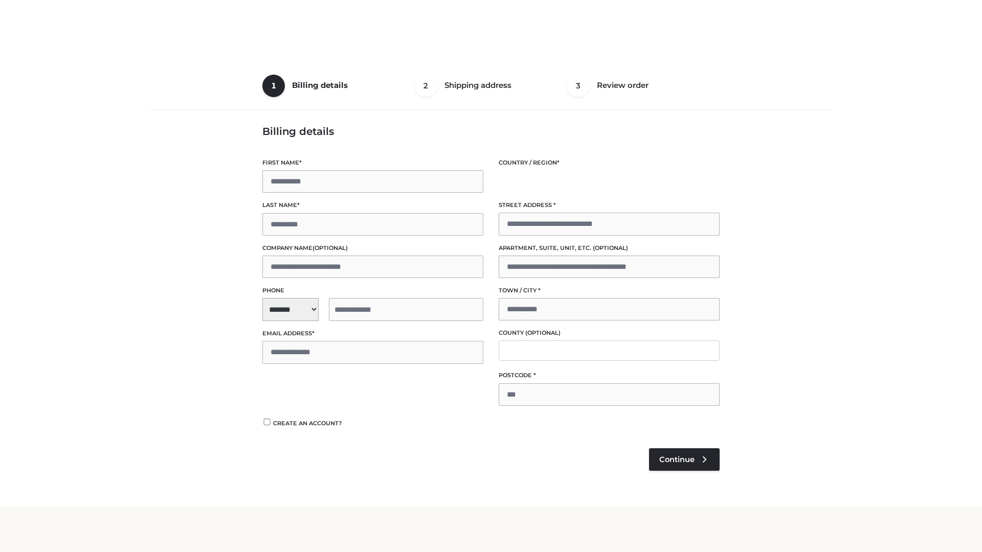 The width and height of the screenshot is (982, 552). Describe the element at coordinates (609, 375) in the screenshot. I see `label: Postcode` at that location.